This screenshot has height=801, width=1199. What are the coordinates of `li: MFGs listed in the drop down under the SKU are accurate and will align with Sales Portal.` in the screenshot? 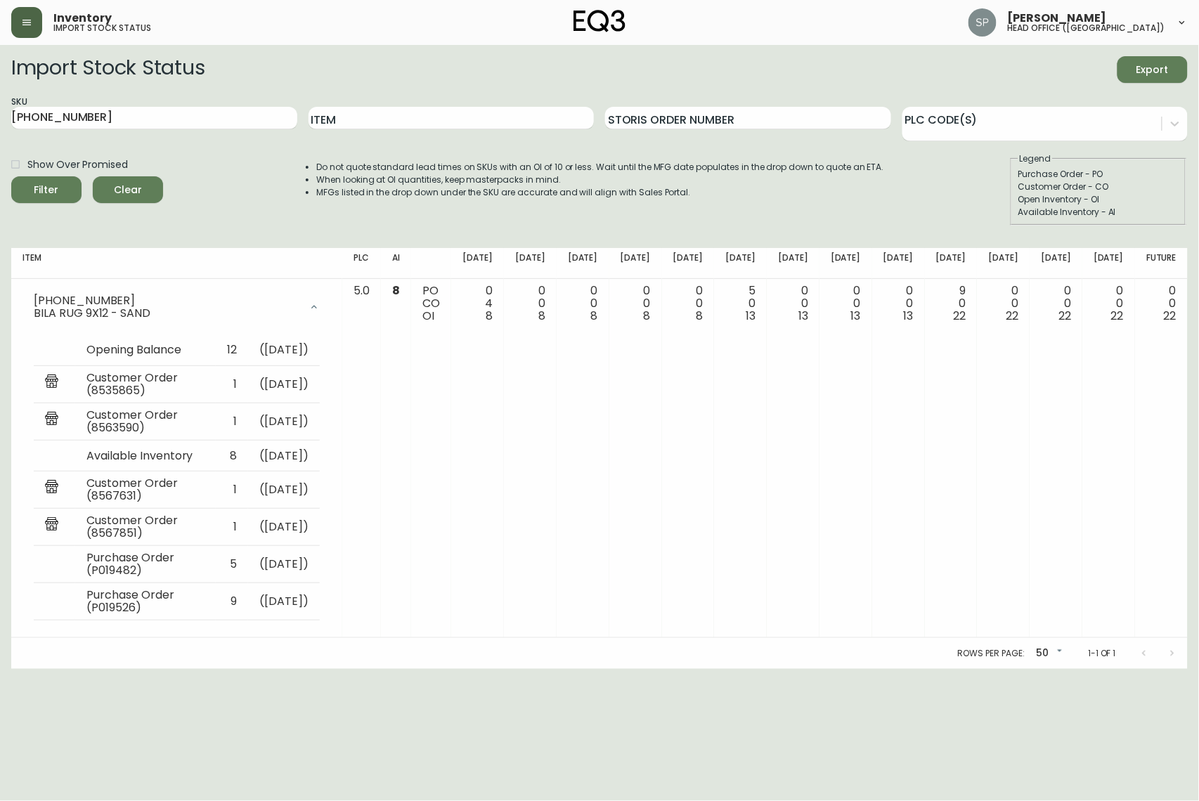 It's located at (600, 193).